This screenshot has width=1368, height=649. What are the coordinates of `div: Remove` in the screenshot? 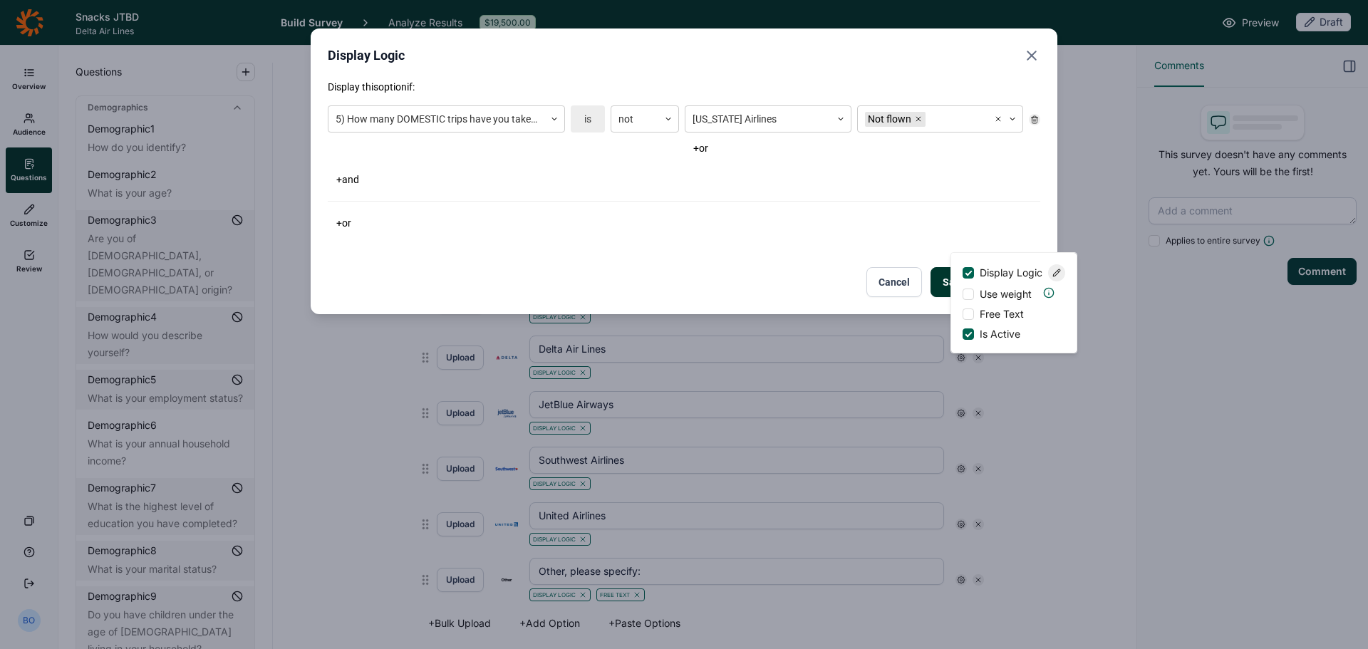 It's located at (1034, 120).